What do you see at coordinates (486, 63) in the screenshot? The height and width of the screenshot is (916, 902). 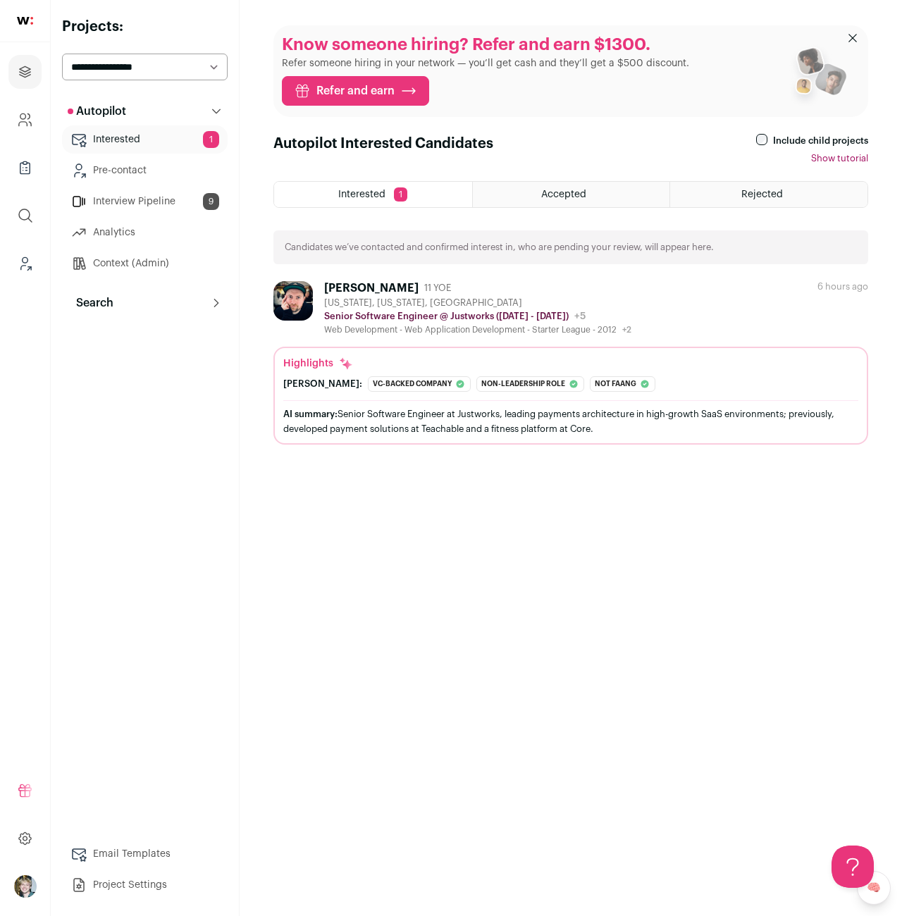 I see `p: Refer someone hiring in your network — you’ll get cash and they’ll get a $500 discount.` at bounding box center [486, 63].